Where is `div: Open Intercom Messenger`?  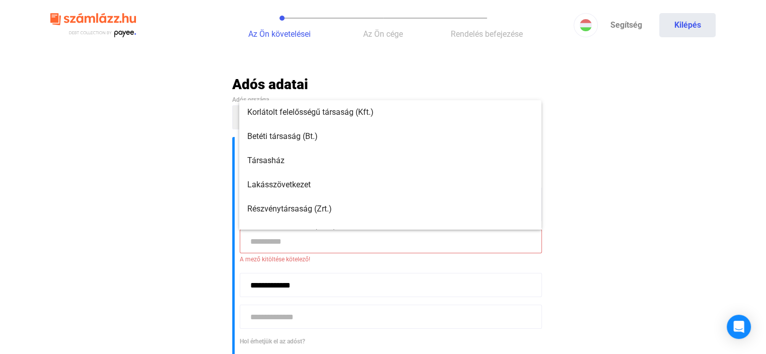
div: Open Intercom Messenger is located at coordinates (739, 327).